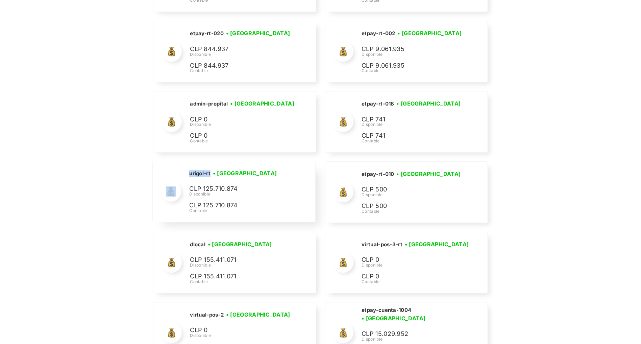 The height and width of the screenshot is (344, 641). I want to click on h2: etpay-rt-010, so click(378, 174).